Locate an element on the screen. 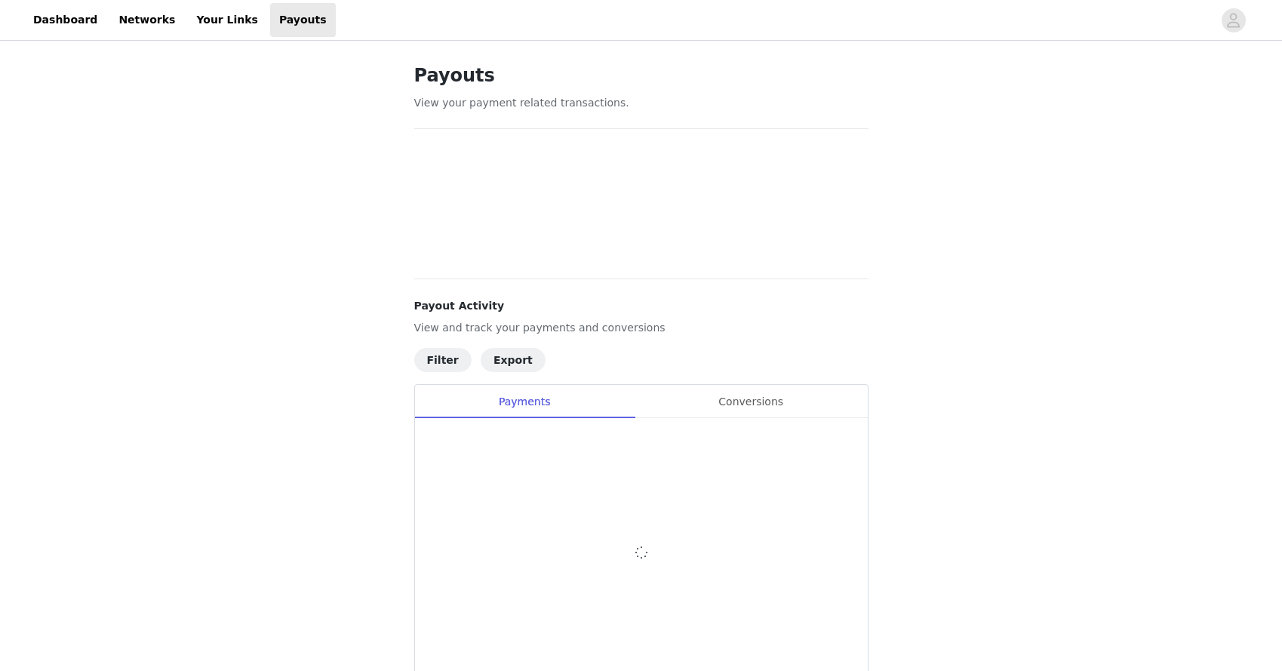  p: View your payment related transactions. is located at coordinates (641, 103).